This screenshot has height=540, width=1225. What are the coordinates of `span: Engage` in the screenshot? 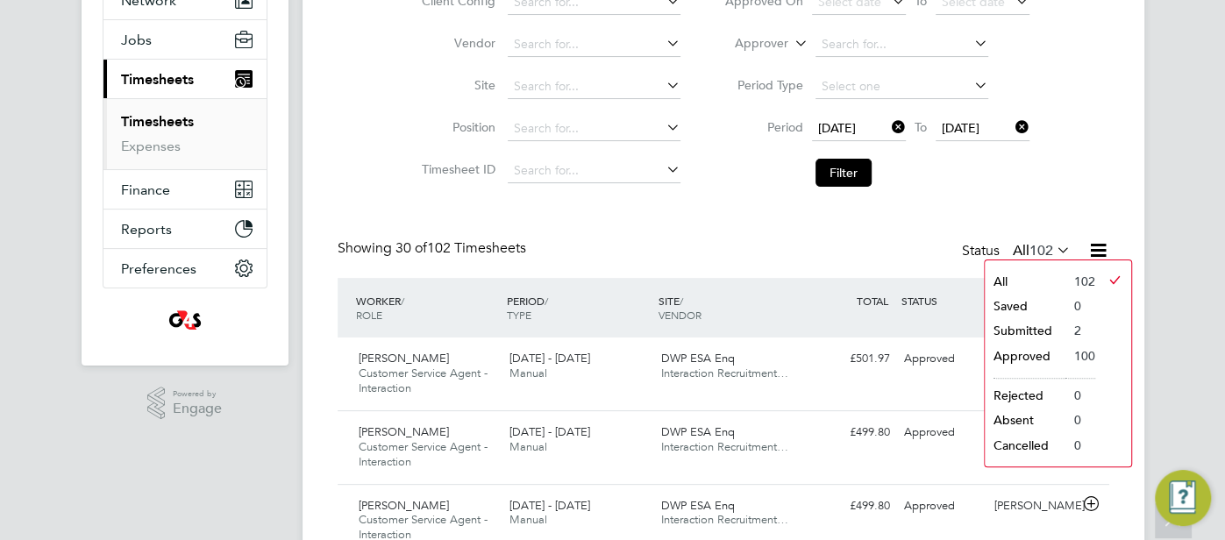 It's located at (197, 409).